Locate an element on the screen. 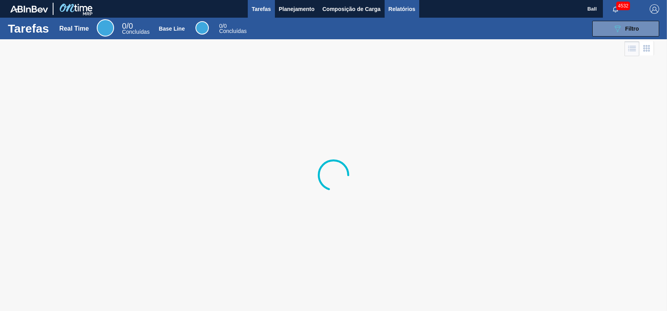 The width and height of the screenshot is (667, 311). img: Logout is located at coordinates (654, 9).